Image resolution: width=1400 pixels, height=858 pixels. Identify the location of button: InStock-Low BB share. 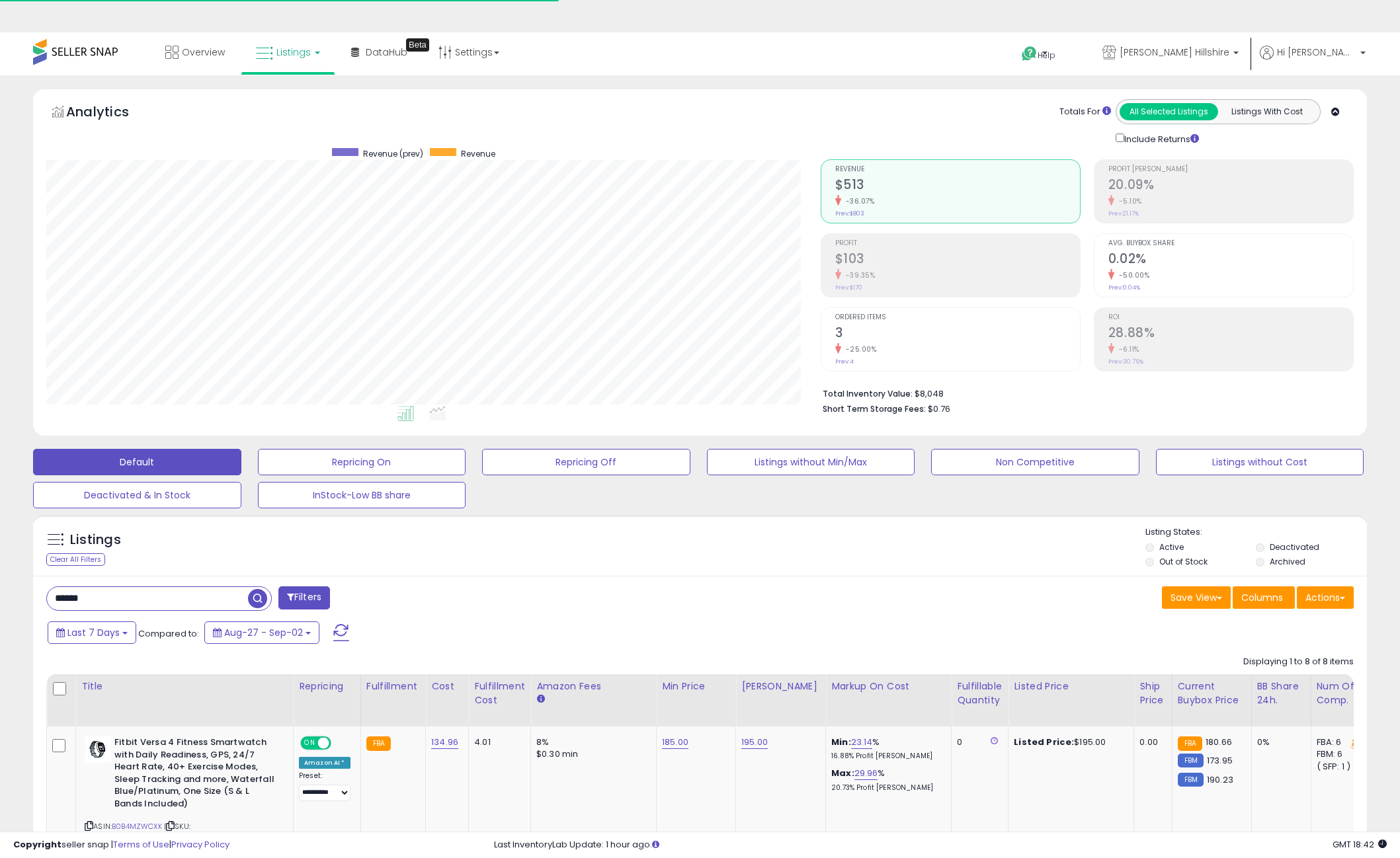
(362, 495).